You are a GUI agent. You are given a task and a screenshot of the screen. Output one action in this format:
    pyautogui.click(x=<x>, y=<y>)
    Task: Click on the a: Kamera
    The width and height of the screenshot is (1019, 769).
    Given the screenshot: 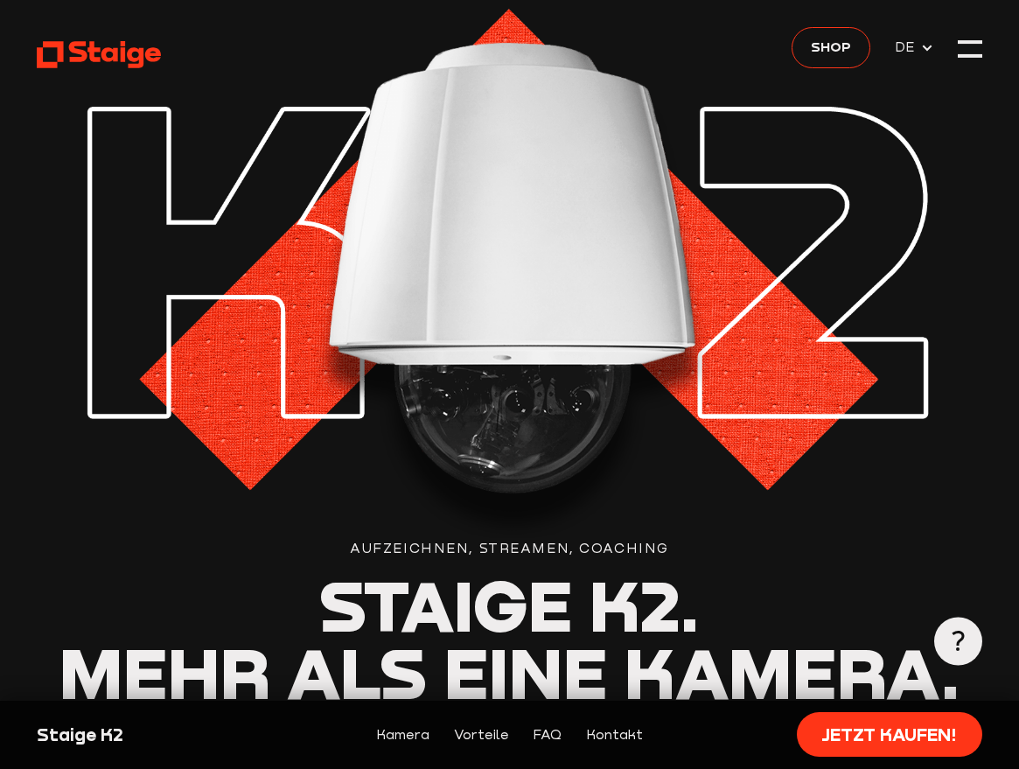 What is the action you would take?
    pyautogui.click(x=402, y=735)
    